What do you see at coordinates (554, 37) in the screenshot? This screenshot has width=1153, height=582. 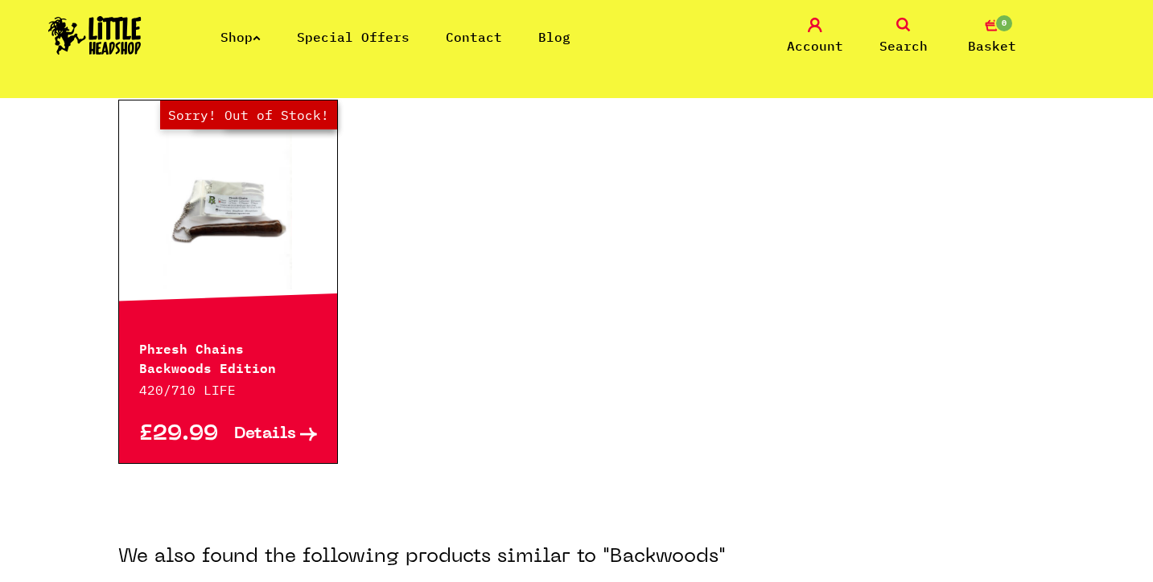 I see `a: Blog` at bounding box center [554, 37].